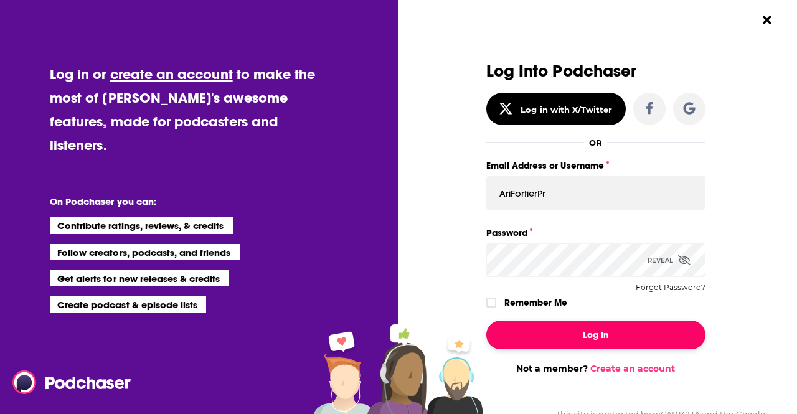  Describe the element at coordinates (596, 193) in the screenshot. I see `input: Email Address or Username` at that location.